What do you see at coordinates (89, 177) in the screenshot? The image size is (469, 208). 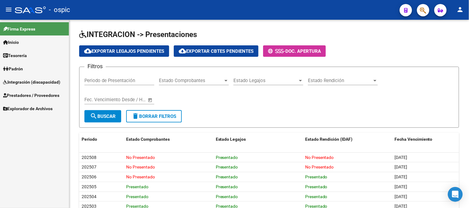 I see `span: 202506` at bounding box center [89, 177].